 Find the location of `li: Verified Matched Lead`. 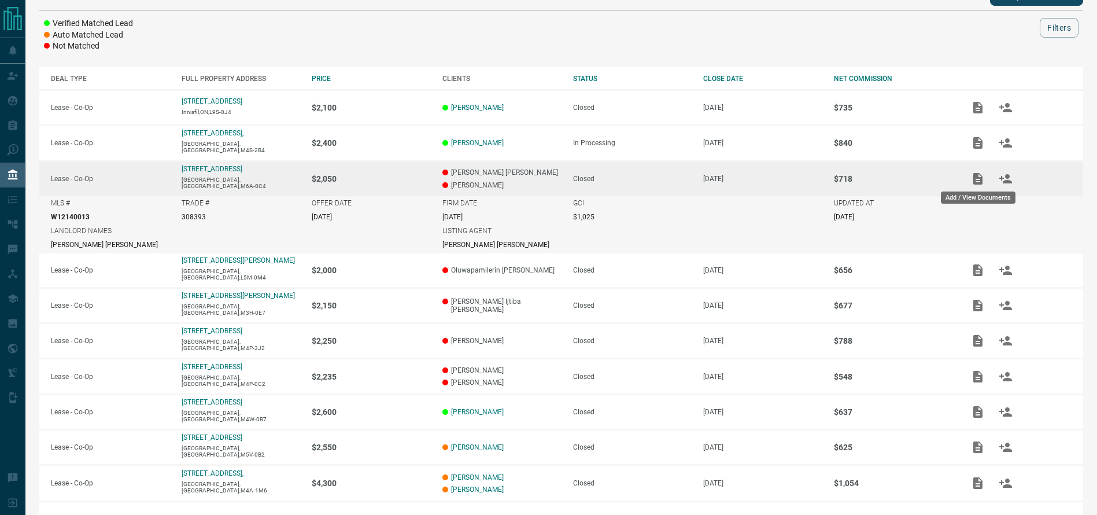

li: Verified Matched Lead is located at coordinates (88, 24).